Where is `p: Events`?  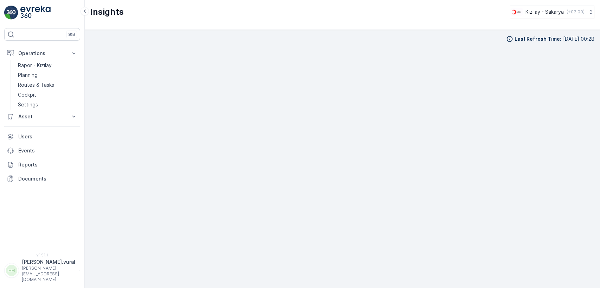 p: Events is located at coordinates (48, 151).